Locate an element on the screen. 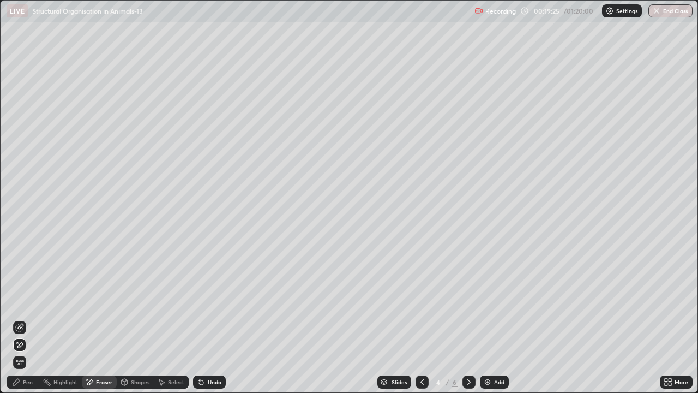 The image size is (698, 393). div: Highlight is located at coordinates (65, 382).